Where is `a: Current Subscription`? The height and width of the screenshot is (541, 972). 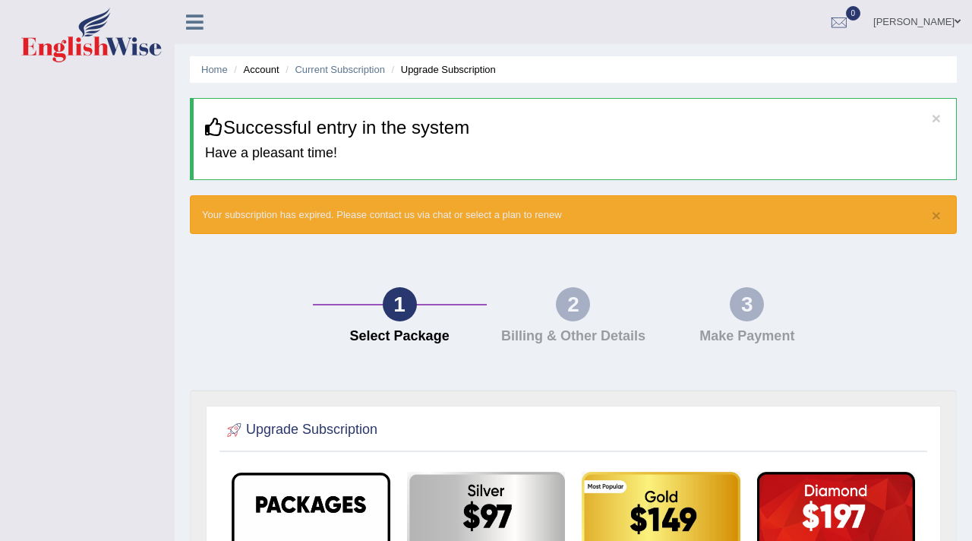 a: Current Subscription is located at coordinates (340, 69).